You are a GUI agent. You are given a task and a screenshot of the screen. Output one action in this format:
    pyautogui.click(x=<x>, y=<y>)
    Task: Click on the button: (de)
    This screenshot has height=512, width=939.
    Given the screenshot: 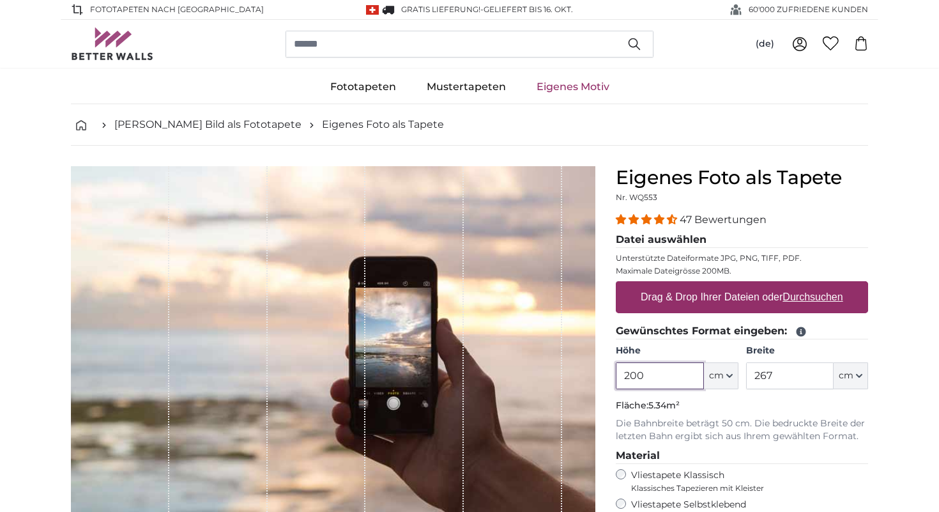 What is the action you would take?
    pyautogui.click(x=765, y=44)
    